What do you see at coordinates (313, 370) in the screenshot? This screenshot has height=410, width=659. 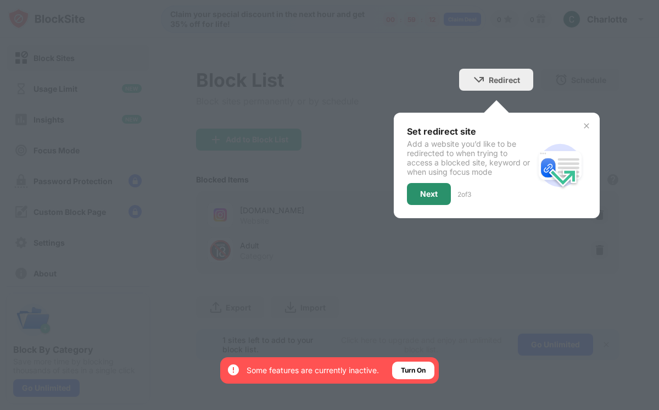 I see `div: Some features are currently inactive.` at bounding box center [313, 370].